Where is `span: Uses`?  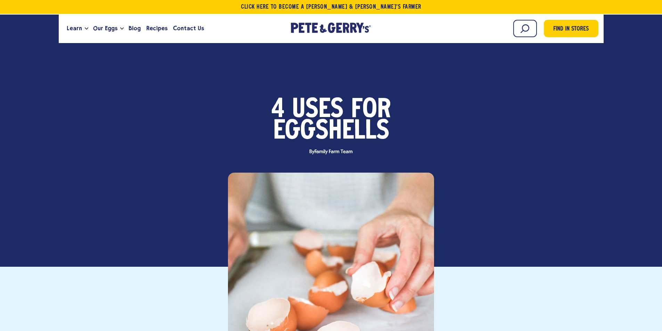
span: Uses is located at coordinates (318, 110).